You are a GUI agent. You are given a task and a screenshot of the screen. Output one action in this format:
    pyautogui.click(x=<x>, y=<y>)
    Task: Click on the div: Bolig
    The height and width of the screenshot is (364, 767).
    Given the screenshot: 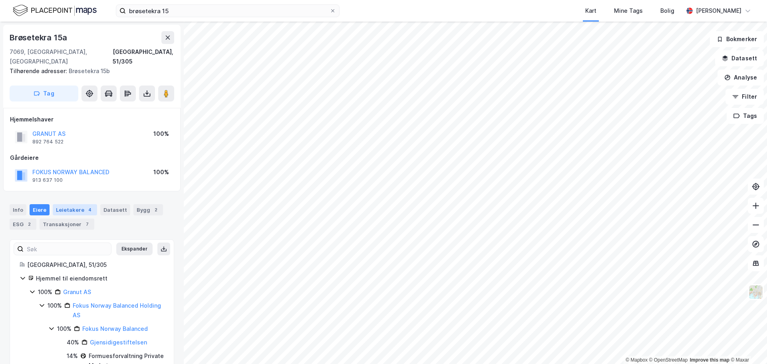 What is the action you would take?
    pyautogui.click(x=667, y=11)
    